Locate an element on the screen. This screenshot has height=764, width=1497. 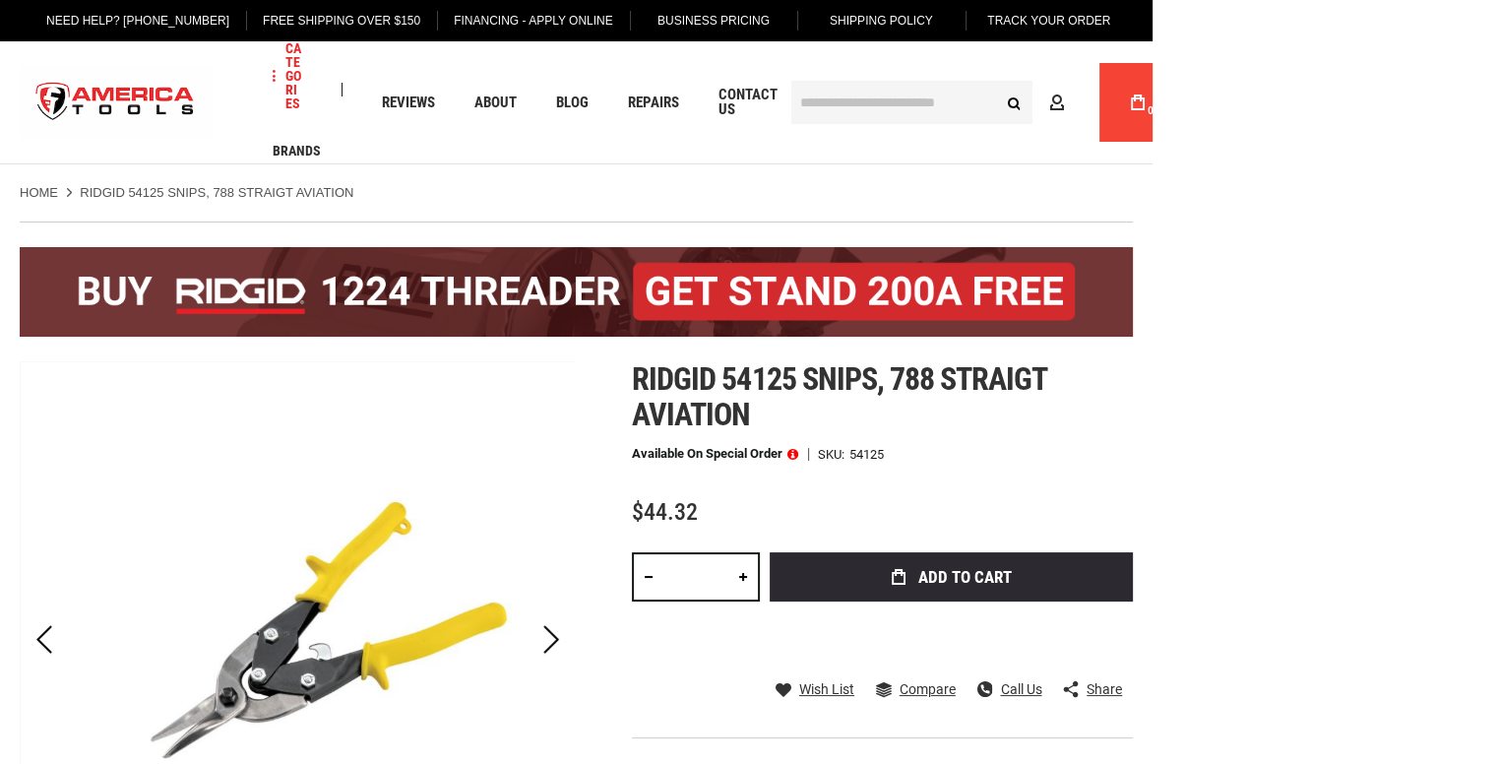
a: Repairs is located at coordinates (654, 102).